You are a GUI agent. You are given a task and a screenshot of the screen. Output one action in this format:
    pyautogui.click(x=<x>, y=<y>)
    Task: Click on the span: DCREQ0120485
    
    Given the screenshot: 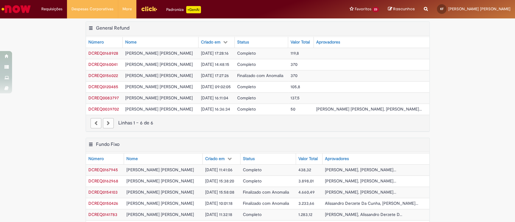 What is the action you would take?
    pyautogui.click(x=103, y=87)
    